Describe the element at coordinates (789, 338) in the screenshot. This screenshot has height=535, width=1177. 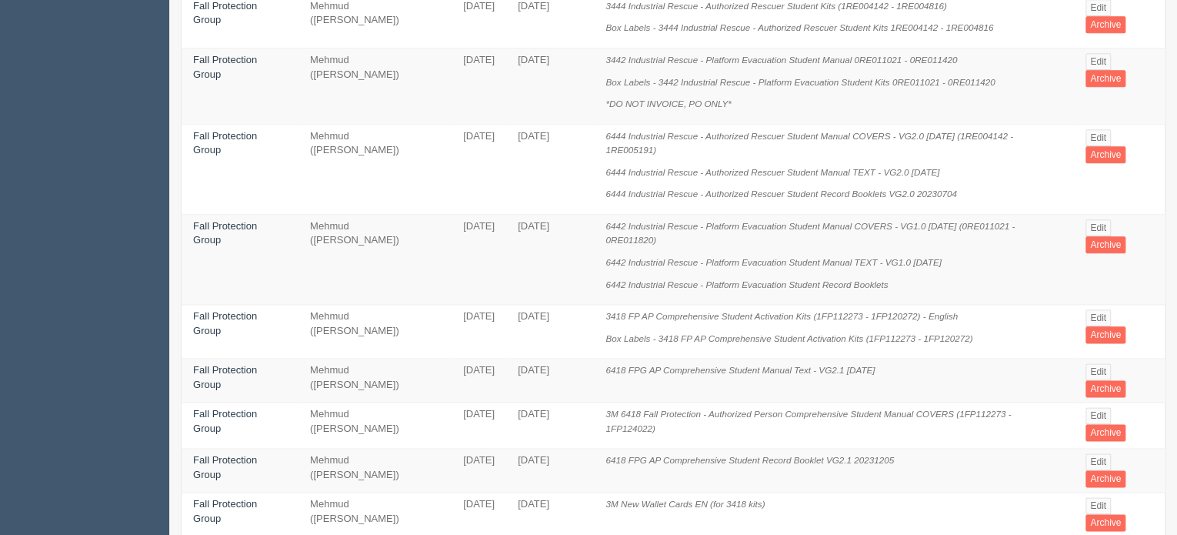
I see `i: Box Labels - 3418 FP AP Comprehensive Student Activation Kits (1FP112273 - 1FP120272)` at that location.